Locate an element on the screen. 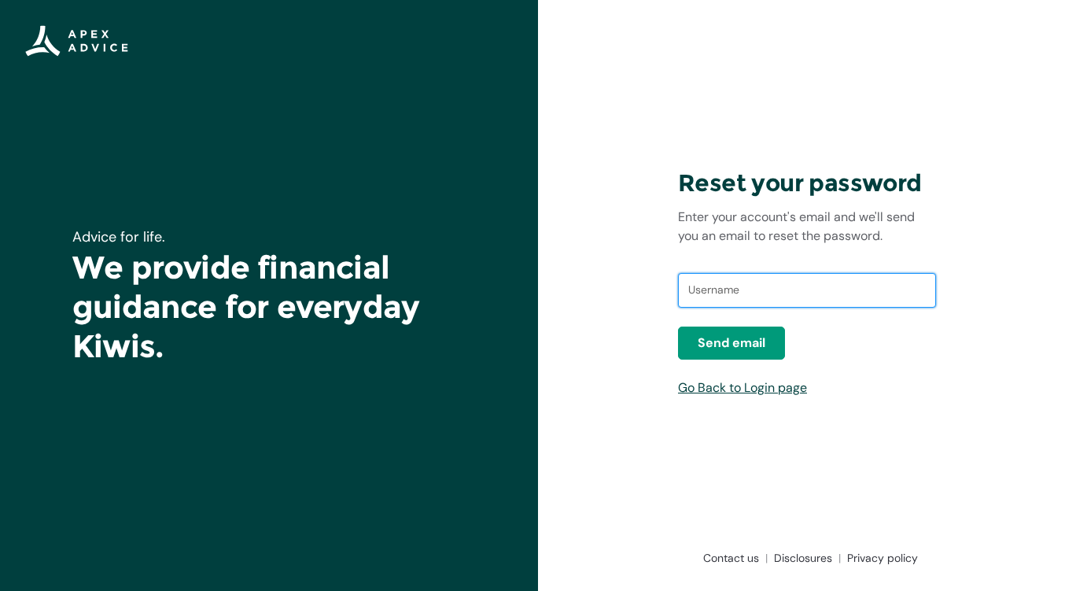 Image resolution: width=1076 pixels, height=591 pixels. p: Enter your account's email and we'll send you an email to reset the password. is located at coordinates (807, 226).